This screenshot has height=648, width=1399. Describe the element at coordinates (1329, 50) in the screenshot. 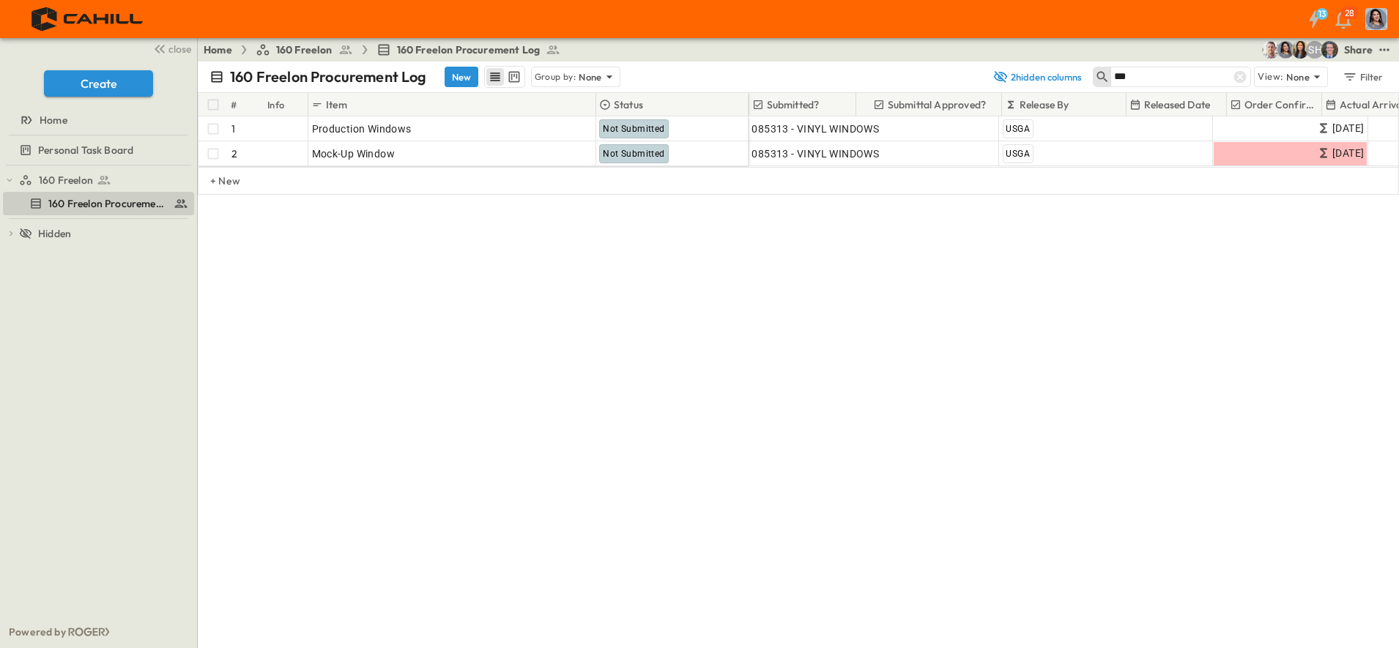

I see `img: Jared Salin (jsalin@cahill-sf.com)` at that location.